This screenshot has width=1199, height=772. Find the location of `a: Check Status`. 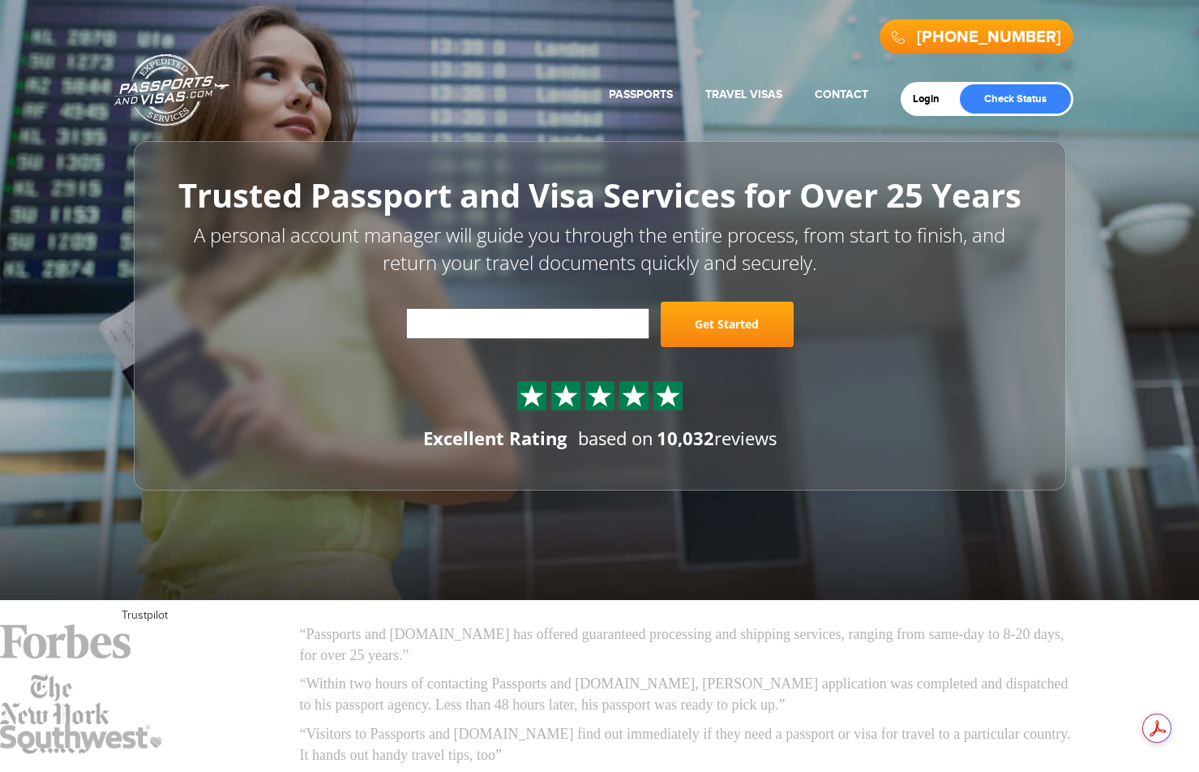

a: Check Status is located at coordinates (1015, 99).